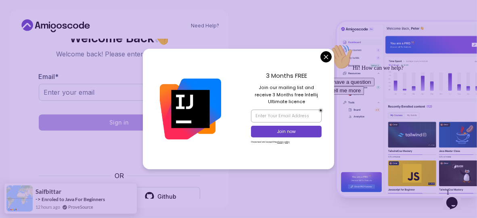 The image size is (477, 218). I want to click on div: Github, so click(167, 197).